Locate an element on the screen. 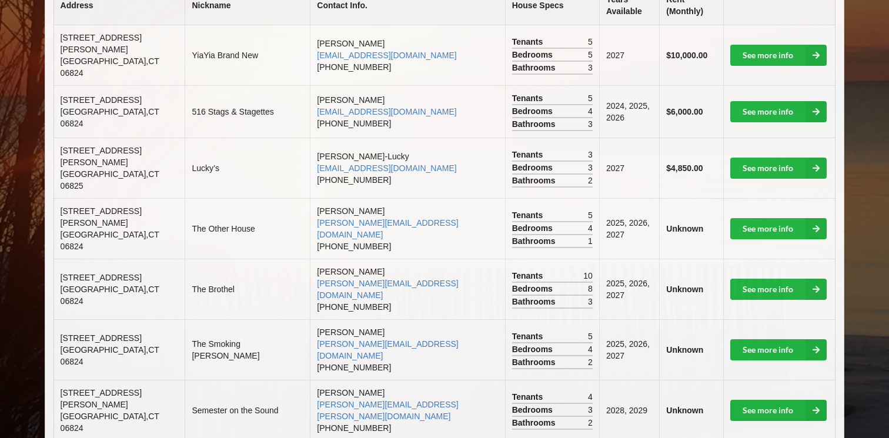 The height and width of the screenshot is (438, 889). td: YiaYia Brand New is located at coordinates (247, 55).